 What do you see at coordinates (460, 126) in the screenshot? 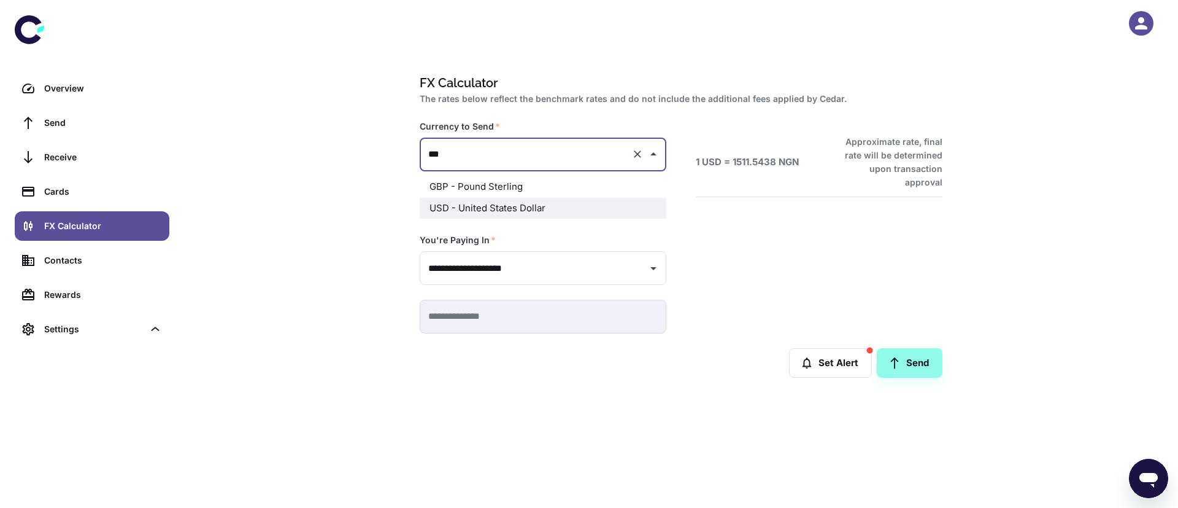
I see `label: Currency to Send` at bounding box center [460, 126].